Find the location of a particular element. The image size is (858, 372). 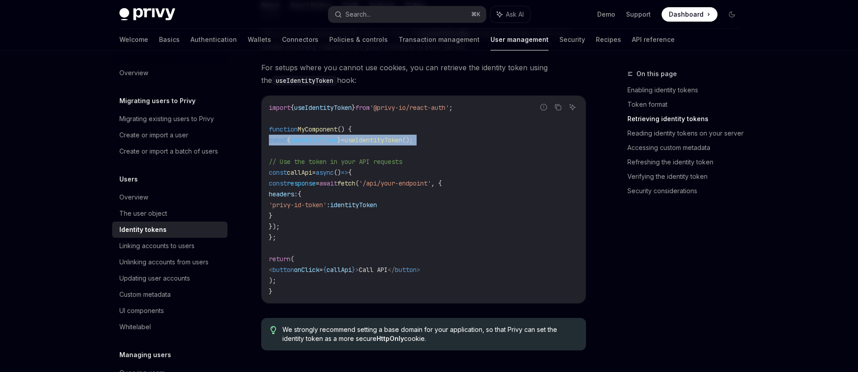

h5: Migrating users to Privy is located at coordinates (157, 101).